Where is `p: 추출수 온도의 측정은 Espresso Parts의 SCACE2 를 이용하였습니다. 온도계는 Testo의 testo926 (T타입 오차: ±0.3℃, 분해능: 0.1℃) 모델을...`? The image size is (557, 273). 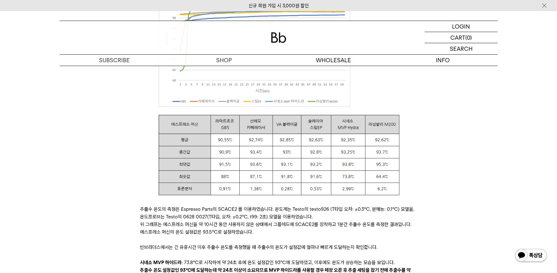 p: 추출수 온도의 측정은 Espresso Parts의 SCACE2 를 이용하였습니다. 온도계는 Testo의 testo926 (T타입 오차: ±0.3℃, 분해능: 0.1℃) 모델을... is located at coordinates (278, 213).